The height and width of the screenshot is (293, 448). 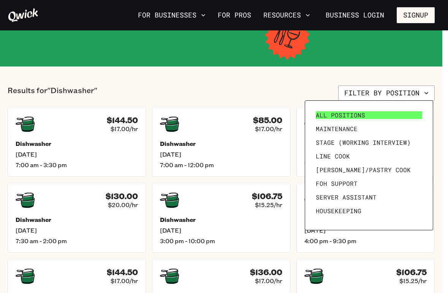 I want to click on span: Stage (working interview), so click(x=364, y=143).